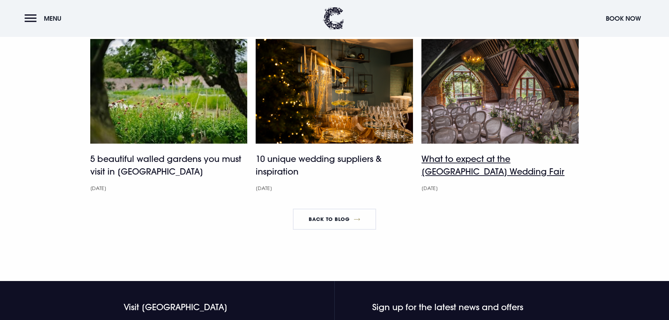  I want to click on h4: 10 unique wedding suppliers & inspiration, so click(334, 165).